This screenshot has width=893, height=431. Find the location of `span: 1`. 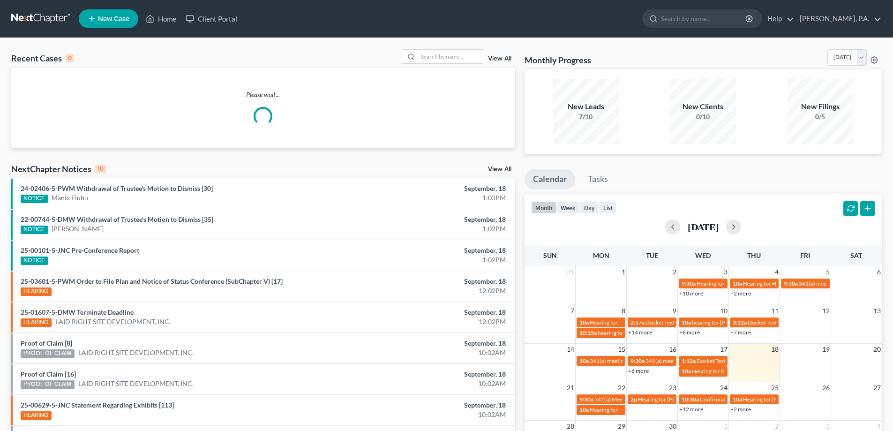

span: 1 is located at coordinates (623, 272).